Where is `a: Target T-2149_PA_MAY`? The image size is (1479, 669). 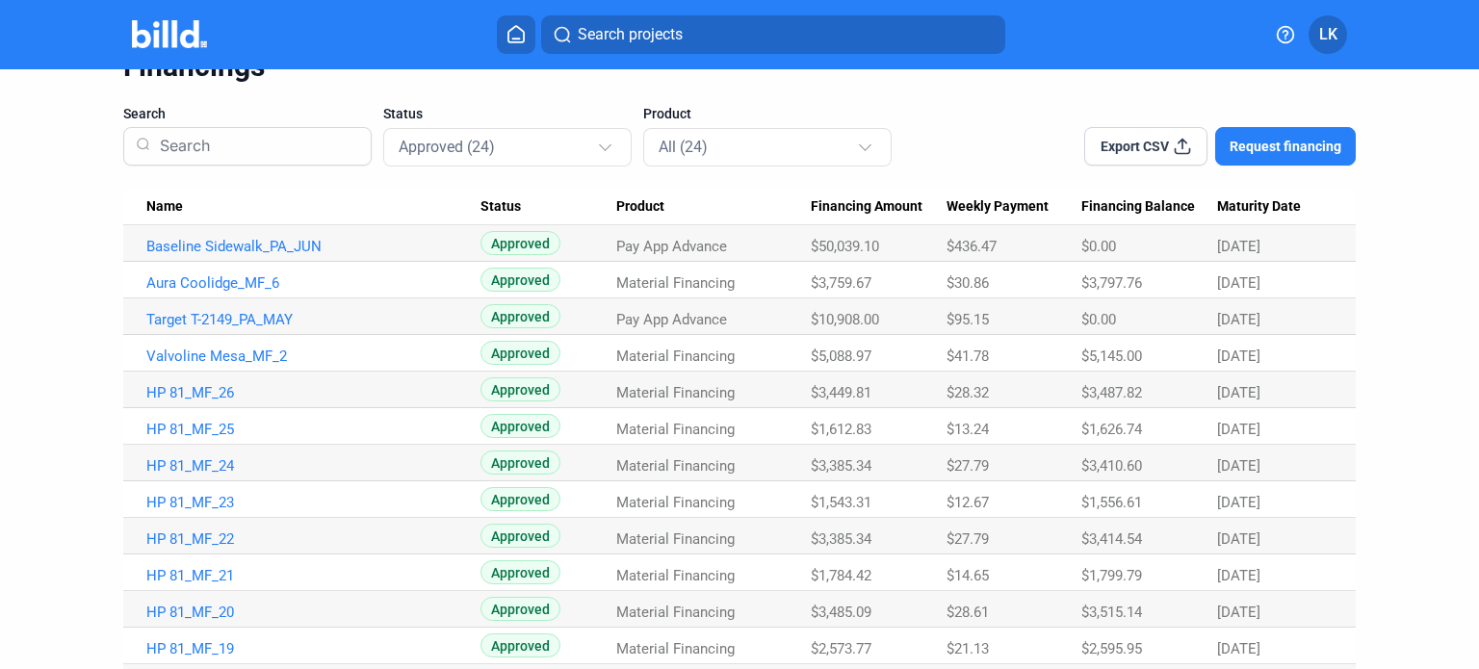
a: Target T-2149_PA_MAY is located at coordinates (313, 320).